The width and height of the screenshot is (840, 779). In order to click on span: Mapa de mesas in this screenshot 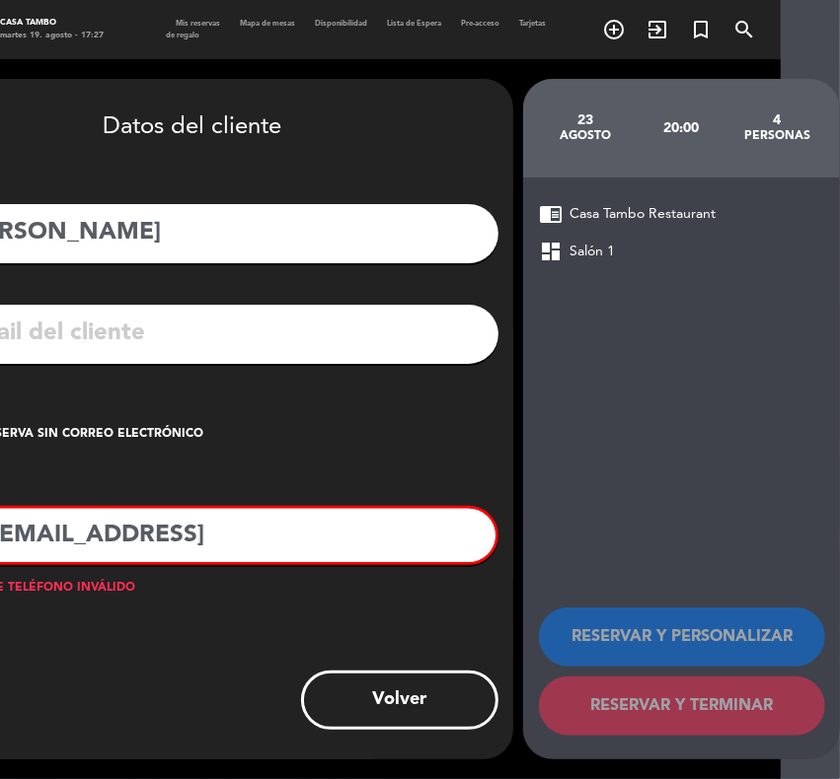, I will do `click(267, 24)`.